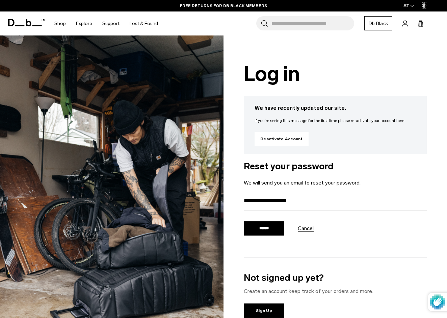 The width and height of the screenshot is (447, 318). What do you see at coordinates (106, 23) in the screenshot?
I see `nav: Main Navigation` at bounding box center [106, 23].